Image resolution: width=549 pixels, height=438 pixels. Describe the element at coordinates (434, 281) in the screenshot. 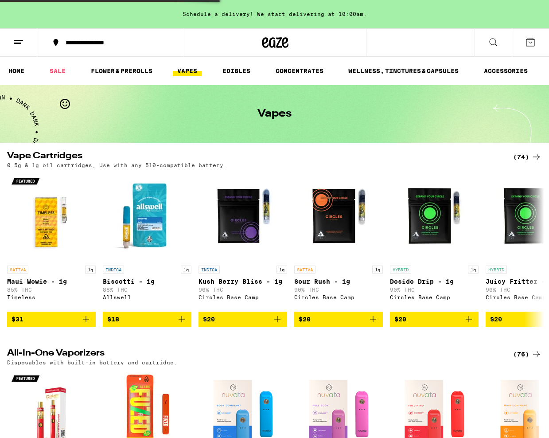

I see `p: Dosido Drip - 1g` at that location.